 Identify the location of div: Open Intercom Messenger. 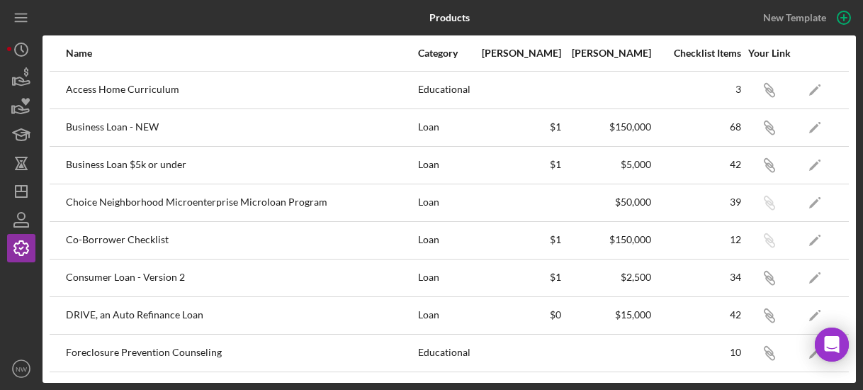
(832, 344).